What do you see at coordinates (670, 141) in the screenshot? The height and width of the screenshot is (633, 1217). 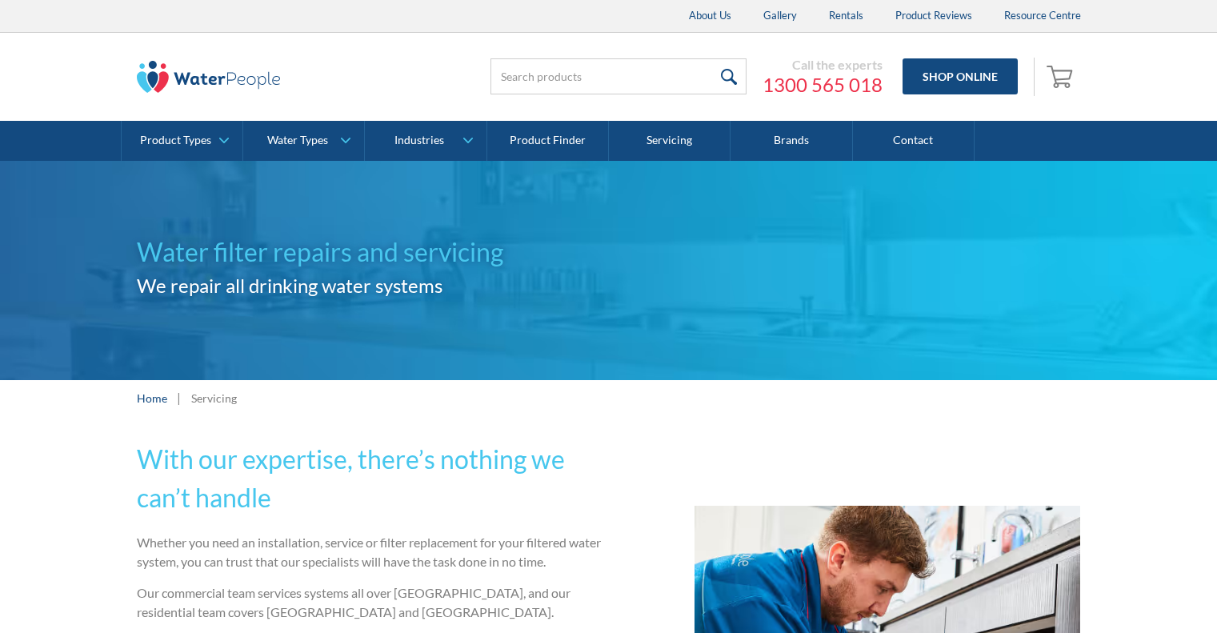 I see `a: Servicing` at bounding box center [670, 141].